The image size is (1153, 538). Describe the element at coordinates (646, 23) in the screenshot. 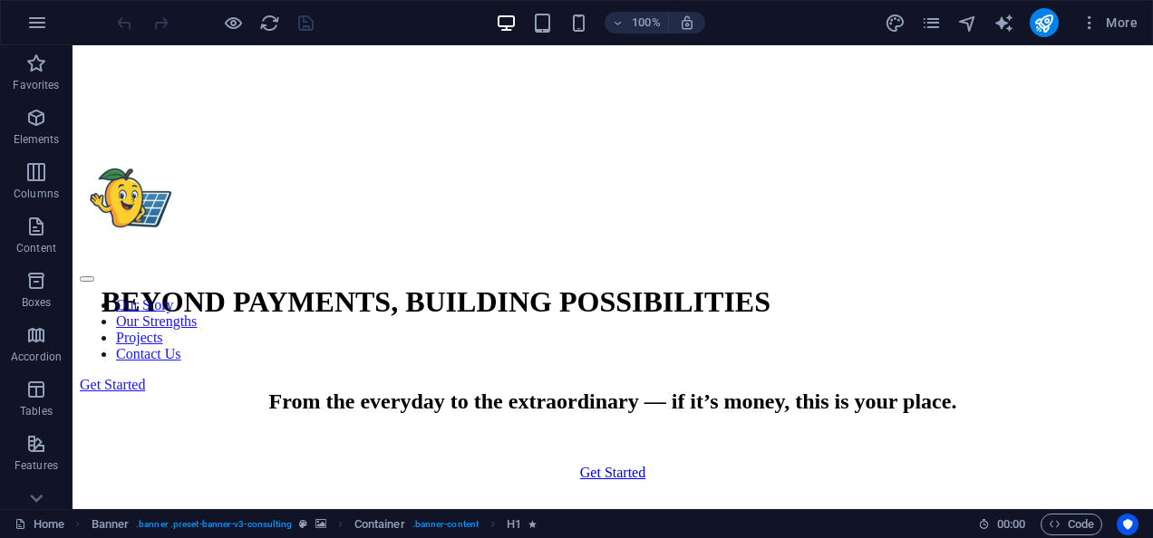

I see `h6: 100%` at that location.